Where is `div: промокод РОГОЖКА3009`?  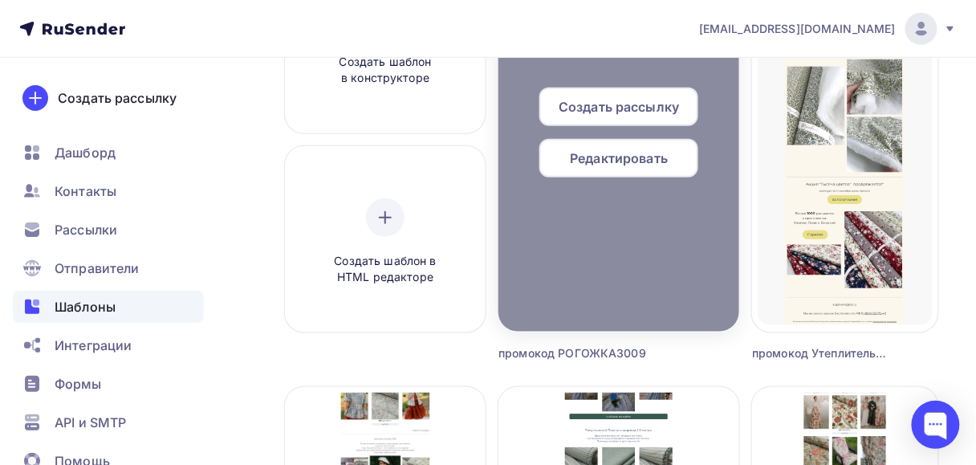
div: промокод РОГОЖКА3009 is located at coordinates (589, 353).